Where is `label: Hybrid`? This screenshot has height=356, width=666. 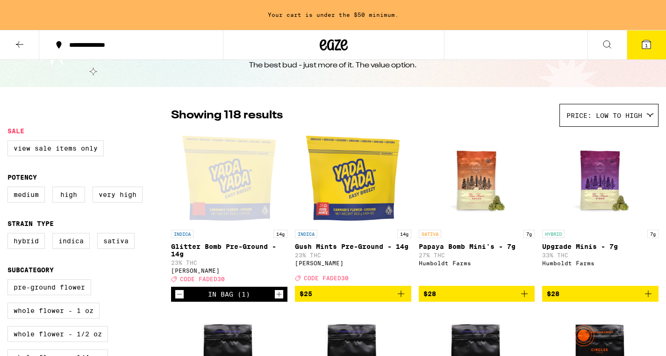
label: Hybrid is located at coordinates (26, 241).